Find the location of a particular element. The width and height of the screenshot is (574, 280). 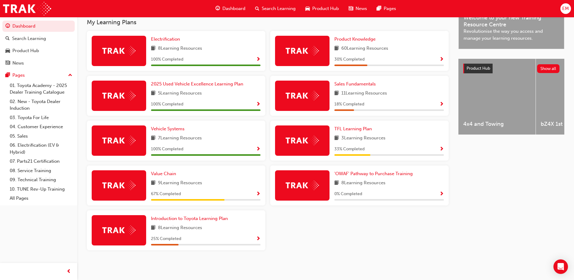

span: 60 Learning Resources is located at coordinates (365, 48).